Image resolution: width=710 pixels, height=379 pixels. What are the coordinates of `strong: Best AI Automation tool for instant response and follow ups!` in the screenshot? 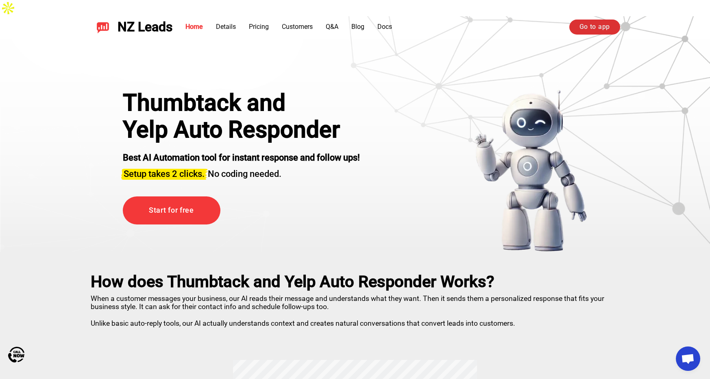 It's located at (241, 157).